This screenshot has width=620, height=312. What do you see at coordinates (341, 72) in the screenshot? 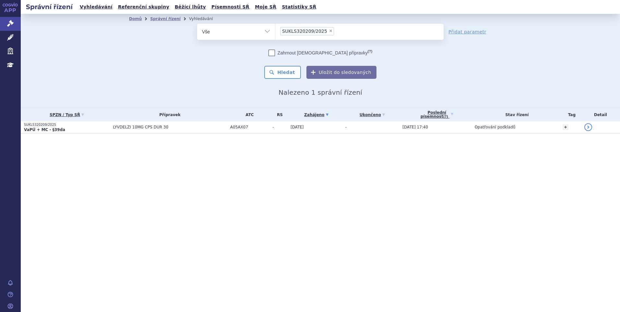
I see `button: Uložit do sledovaných` at bounding box center [341, 72].